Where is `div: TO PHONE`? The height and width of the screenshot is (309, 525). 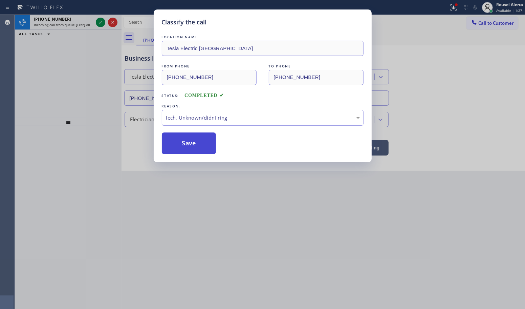
div: TO PHONE is located at coordinates (316, 66).